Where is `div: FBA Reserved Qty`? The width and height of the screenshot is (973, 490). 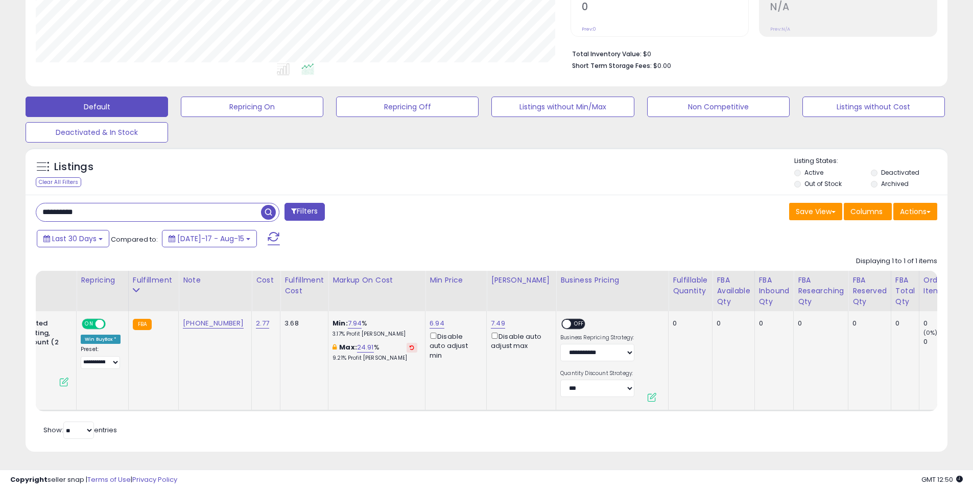 div: FBA Reserved Qty is located at coordinates (869, 291).